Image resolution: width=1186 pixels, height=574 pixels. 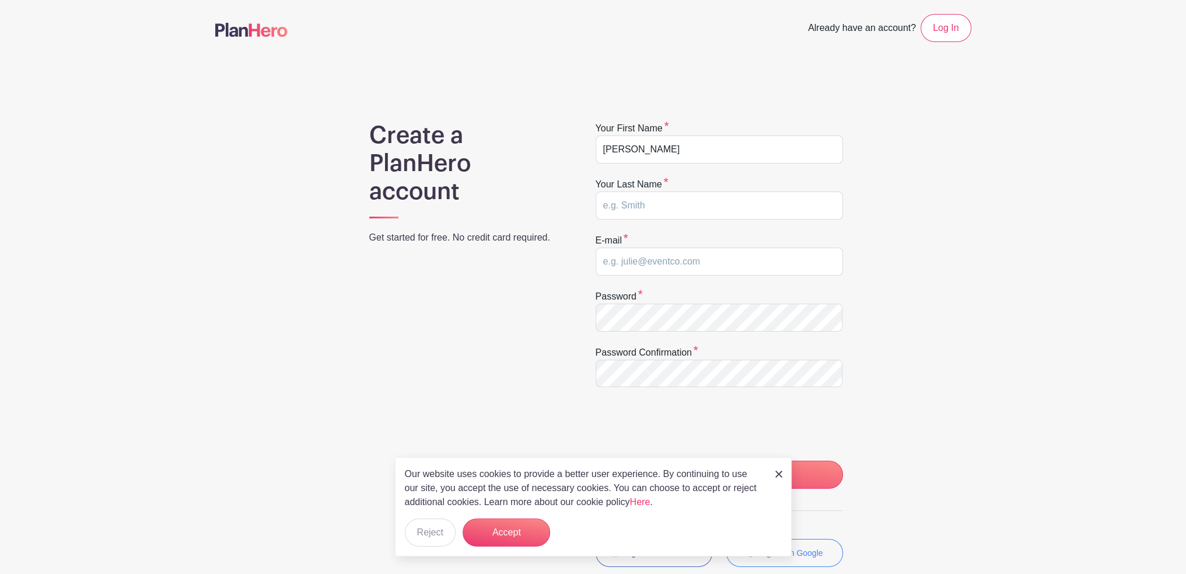 I want to click on span: Already have an account?, so click(x=862, y=29).